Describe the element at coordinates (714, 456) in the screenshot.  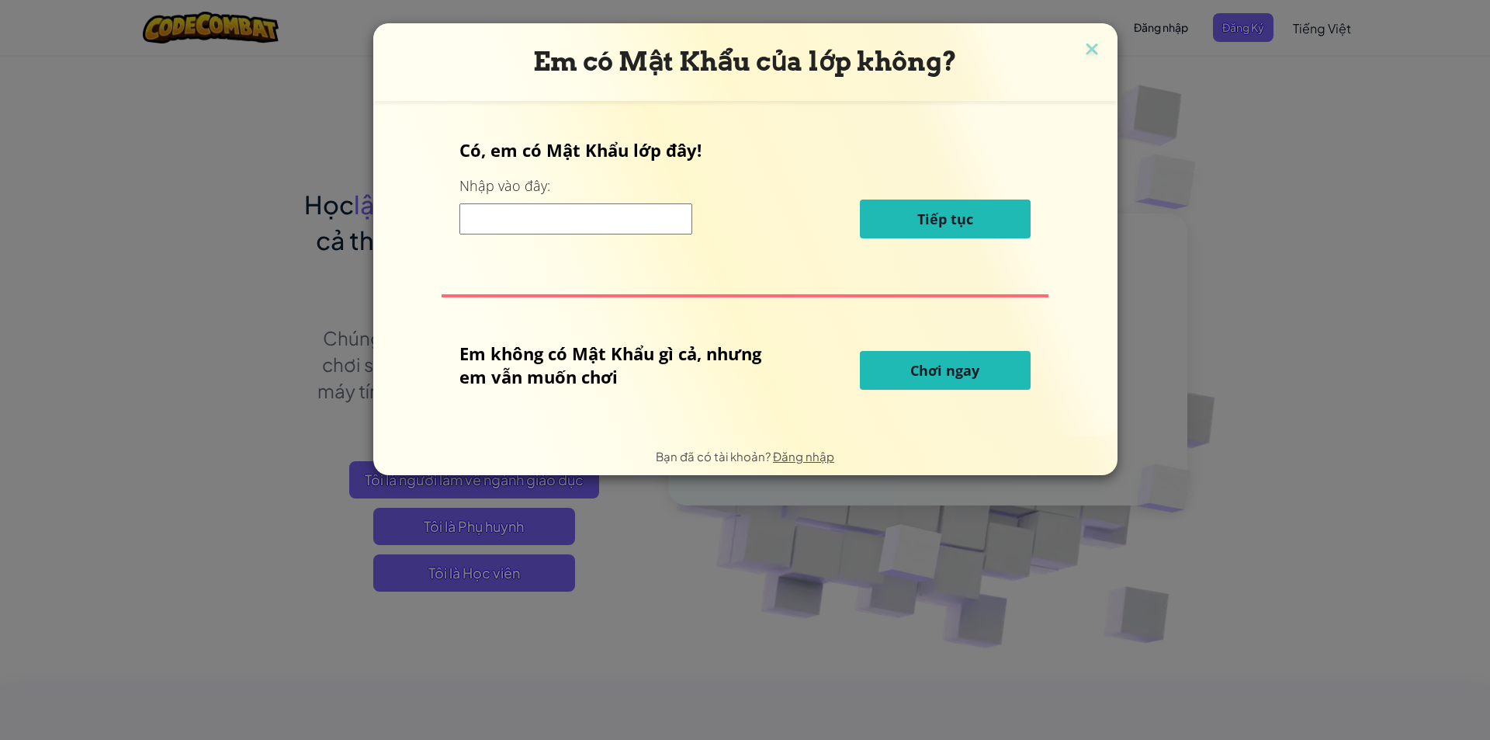
I see `span: Bạn đã có tài khoản?` at that location.